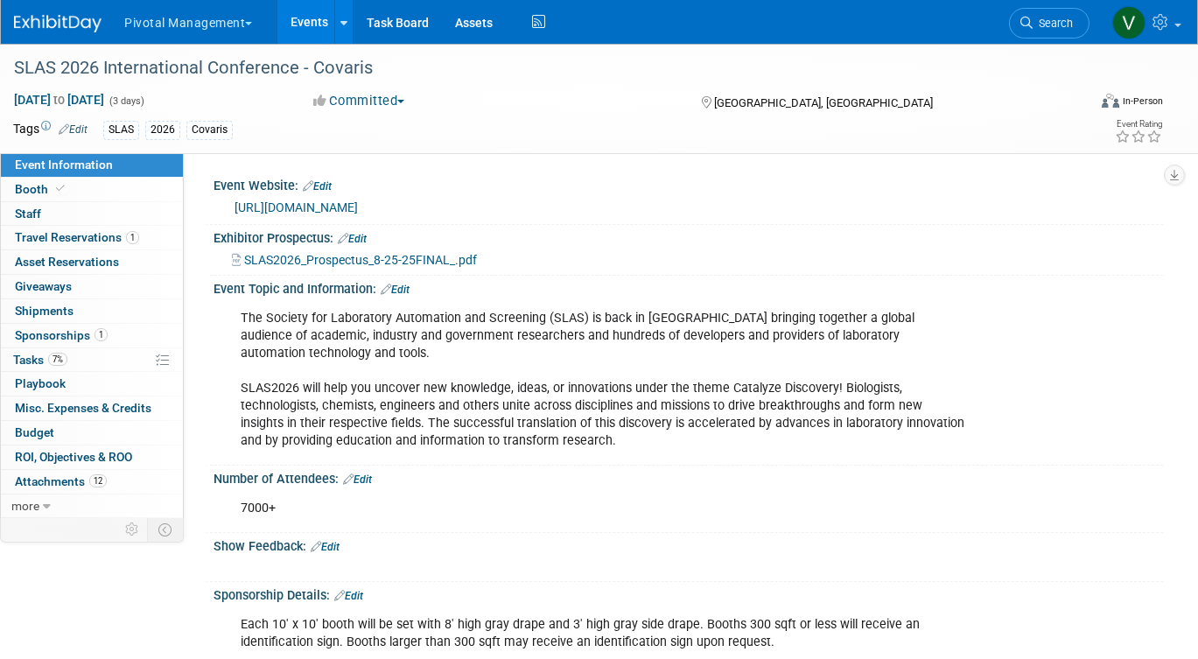  I want to click on span: Booth, so click(41, 189).